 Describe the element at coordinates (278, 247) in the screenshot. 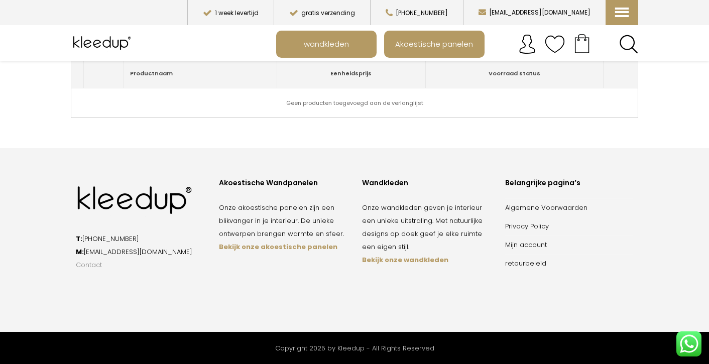

I see `strong: Bekijk onze akoestische panelen` at that location.